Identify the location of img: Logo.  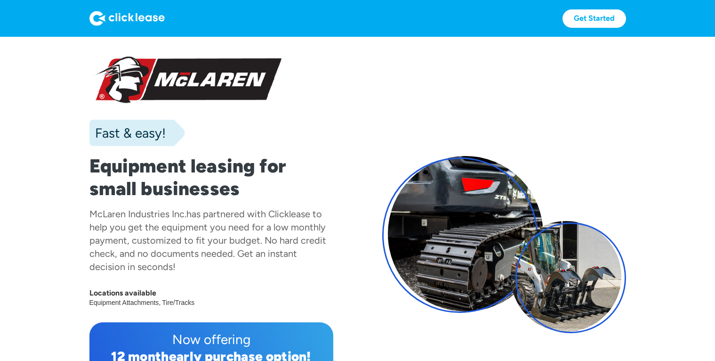
(127, 18).